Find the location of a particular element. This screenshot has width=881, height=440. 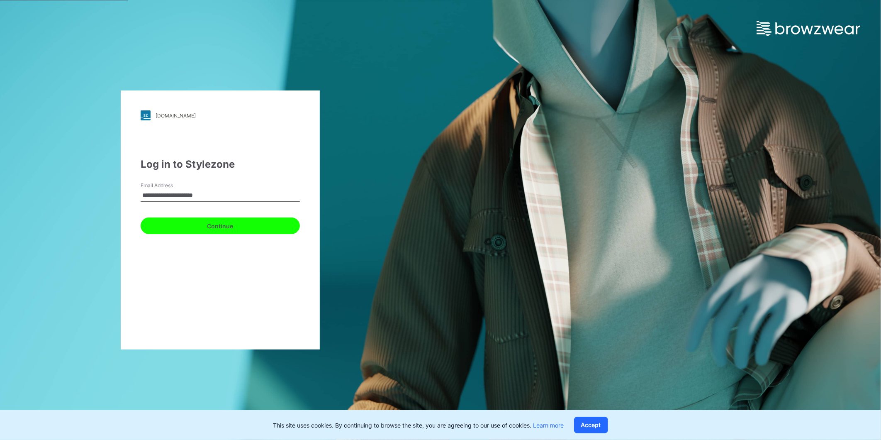

div: Log in to Stylezone is located at coordinates (220, 164).